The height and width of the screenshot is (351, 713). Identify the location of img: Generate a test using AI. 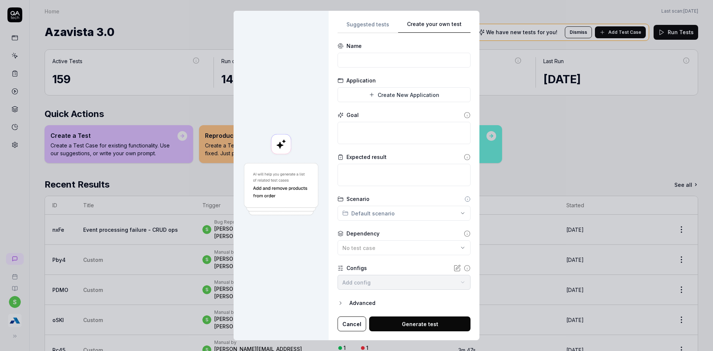
(281, 189).